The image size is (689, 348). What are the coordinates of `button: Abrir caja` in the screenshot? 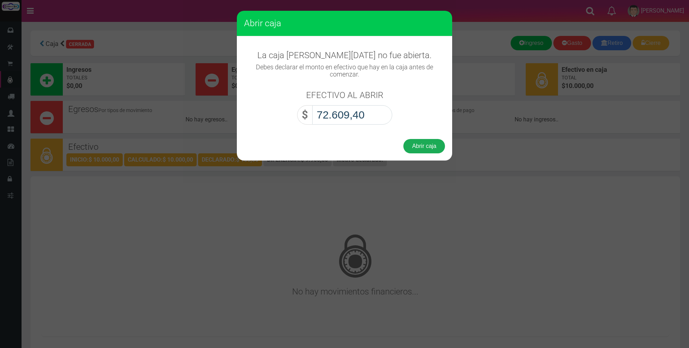 It's located at (424, 146).